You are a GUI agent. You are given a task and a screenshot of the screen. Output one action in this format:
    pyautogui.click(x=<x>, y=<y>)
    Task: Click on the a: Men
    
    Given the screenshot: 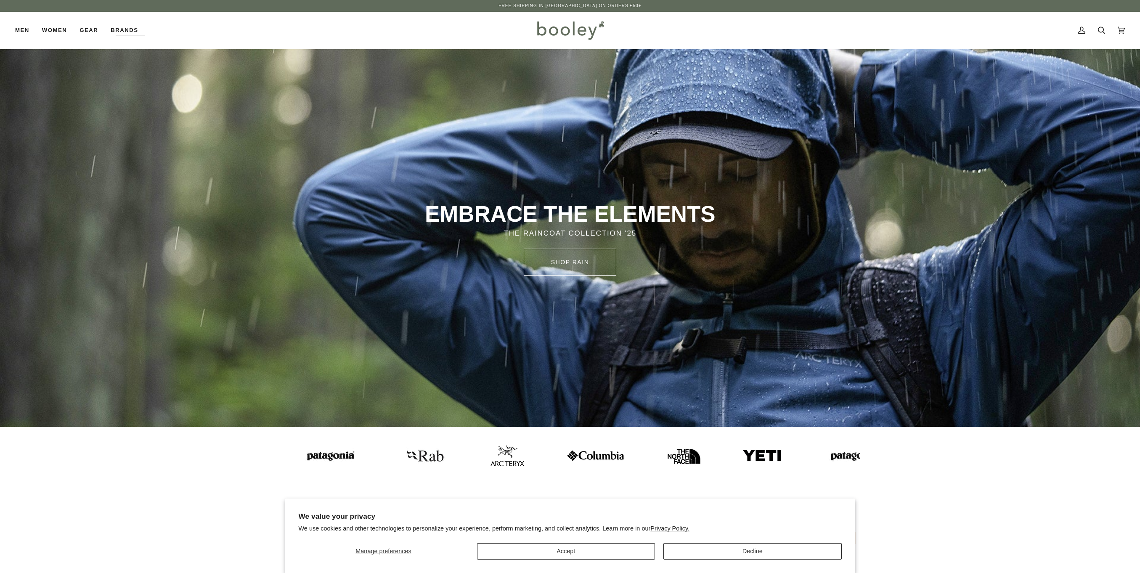 What is the action you would take?
    pyautogui.click(x=25, y=30)
    